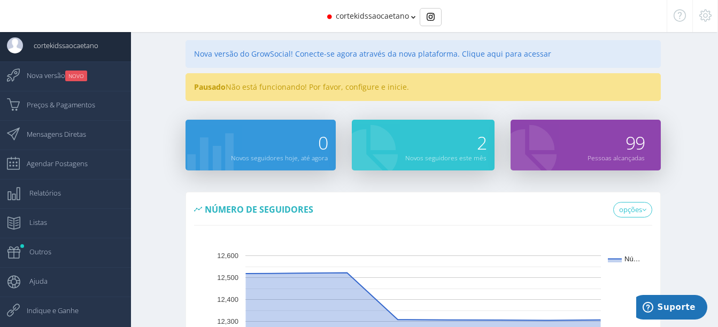 The height and width of the screenshot is (327, 718). What do you see at coordinates (40, 193) in the screenshot?
I see `span: Relatórios` at bounding box center [40, 193].